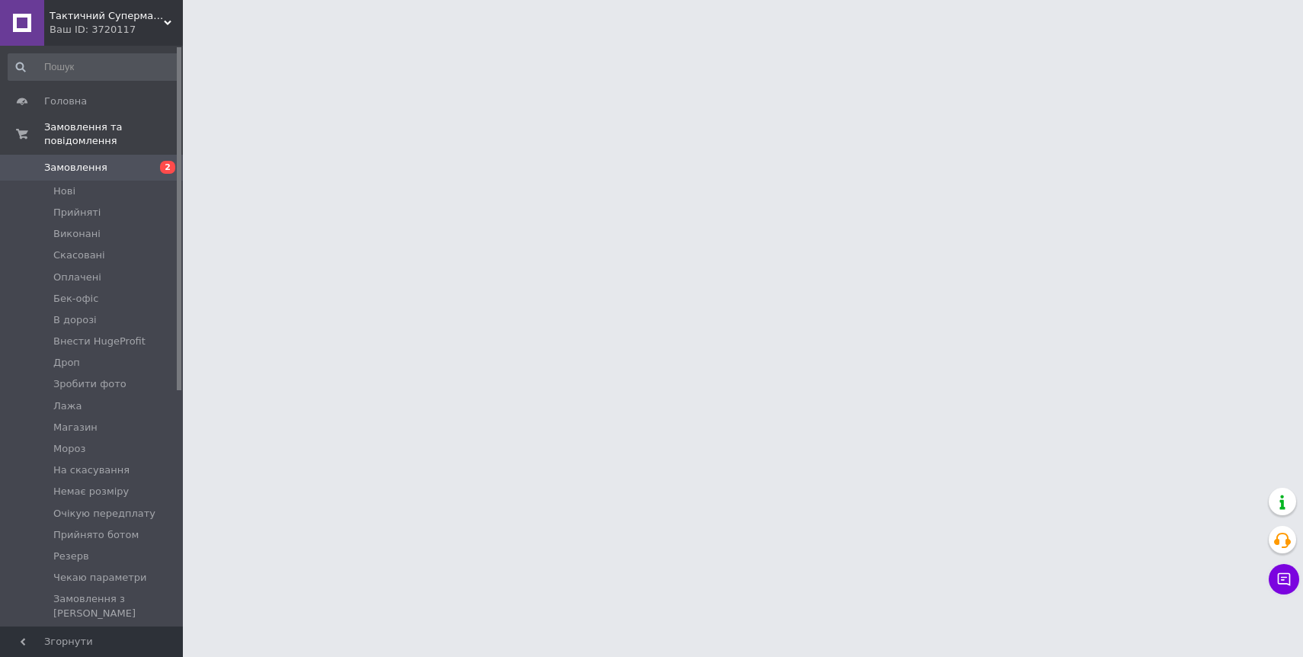 The width and height of the screenshot is (1303, 657). Describe the element at coordinates (104, 513) in the screenshot. I see `span: Очікую передплату` at that location.